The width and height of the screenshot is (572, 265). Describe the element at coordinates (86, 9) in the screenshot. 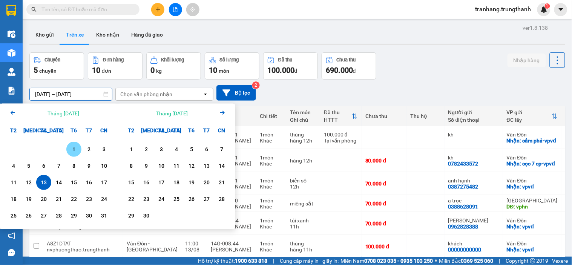

I see `input: Tìm tên, số ĐT hoặc mã đơn` at that location.